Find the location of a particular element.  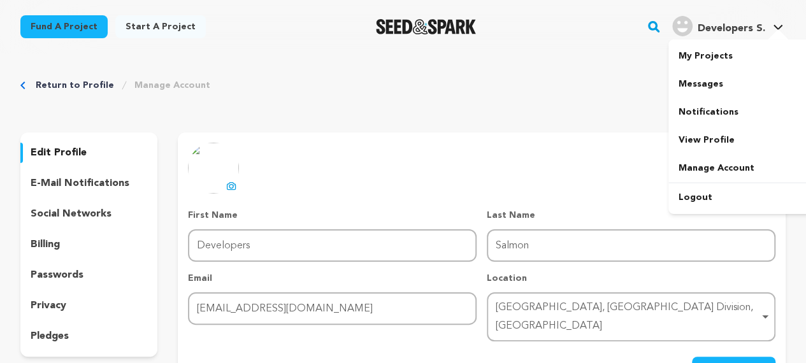

a: Return to Profile is located at coordinates (75, 85).